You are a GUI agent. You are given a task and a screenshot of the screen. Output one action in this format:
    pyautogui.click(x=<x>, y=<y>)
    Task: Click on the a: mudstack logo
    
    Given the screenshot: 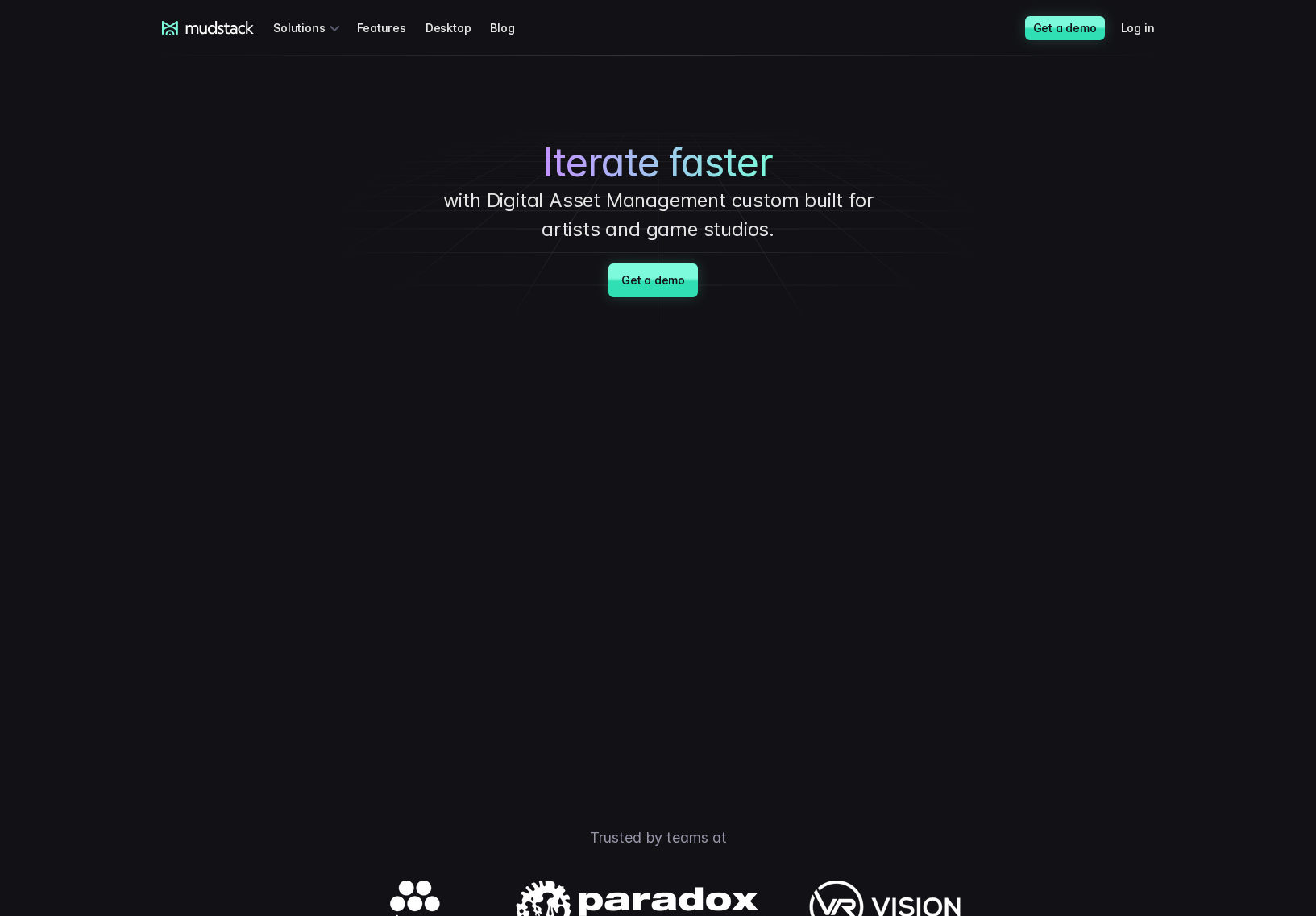 What is the action you would take?
    pyautogui.click(x=208, y=28)
    